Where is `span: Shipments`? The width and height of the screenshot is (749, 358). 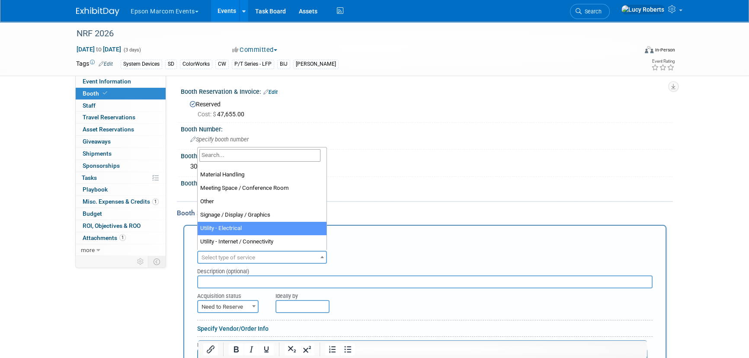 span: Shipments is located at coordinates (97, 153).